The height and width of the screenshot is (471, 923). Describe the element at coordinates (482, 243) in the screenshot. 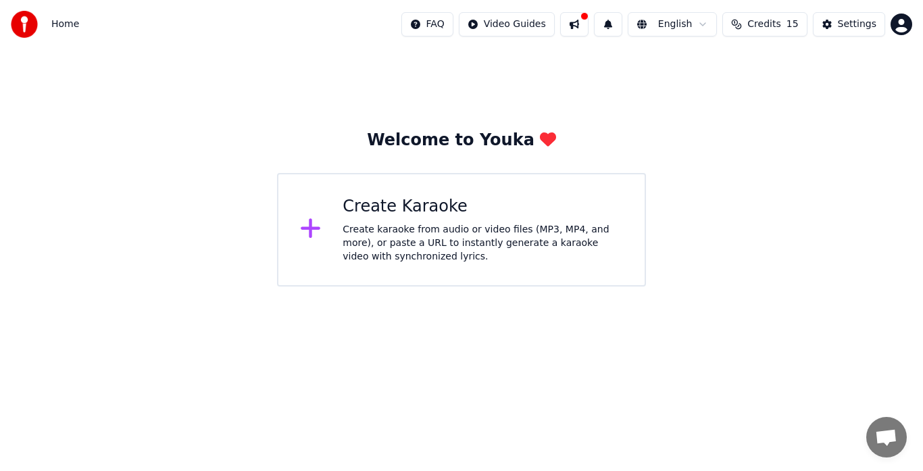

I see `div: Create karaoke from audio or video files (MP3, MP4, and more), or paste a URL to instantly genera...` at that location.